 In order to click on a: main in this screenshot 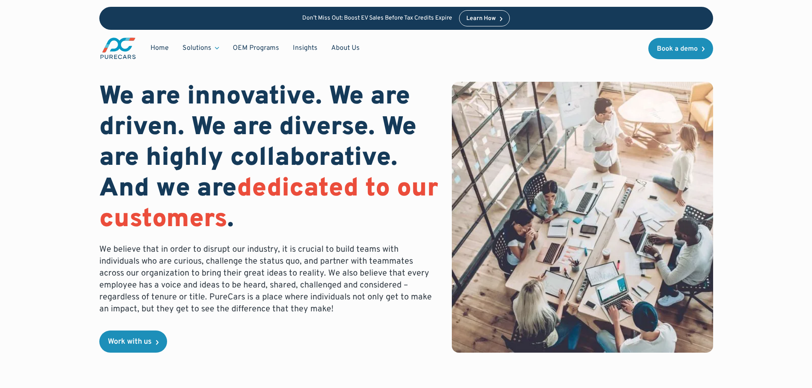, I will do `click(118, 48)`.